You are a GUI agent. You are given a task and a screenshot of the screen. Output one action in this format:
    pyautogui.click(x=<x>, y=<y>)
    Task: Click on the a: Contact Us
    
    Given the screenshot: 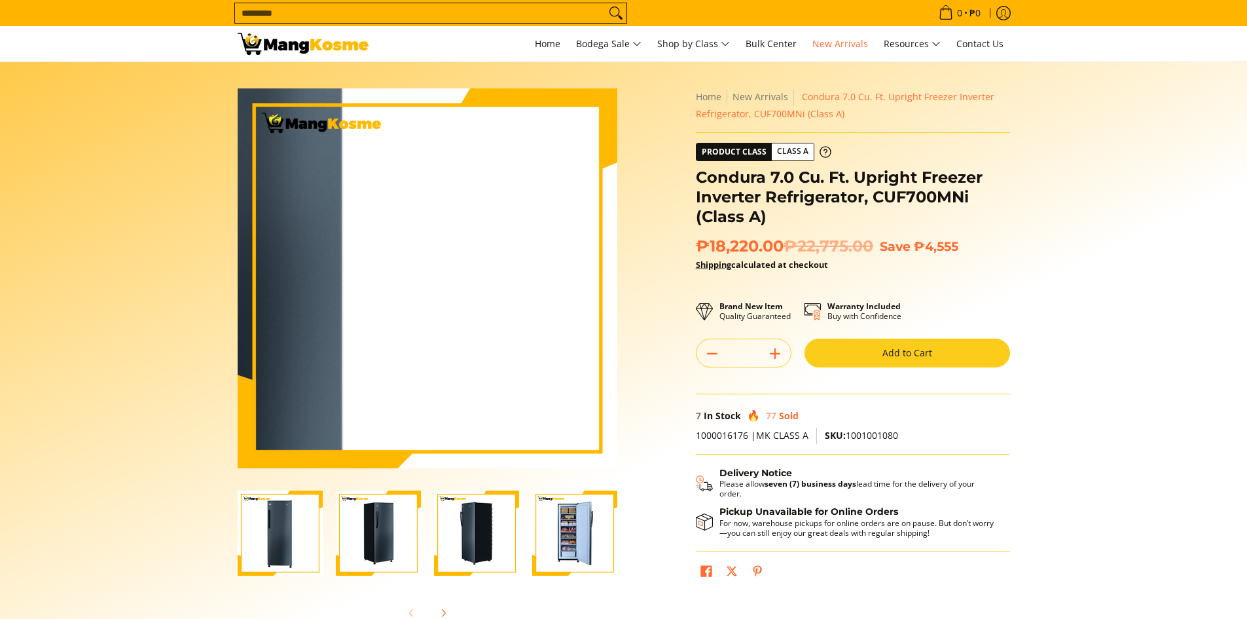 What is the action you would take?
    pyautogui.click(x=980, y=44)
    